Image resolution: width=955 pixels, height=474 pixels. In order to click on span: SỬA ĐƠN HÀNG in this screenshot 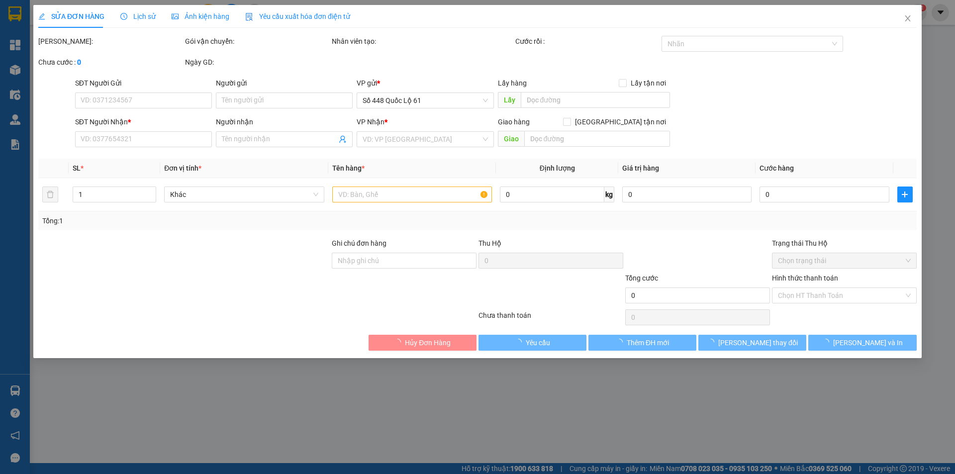, I will do `click(71, 16)`.